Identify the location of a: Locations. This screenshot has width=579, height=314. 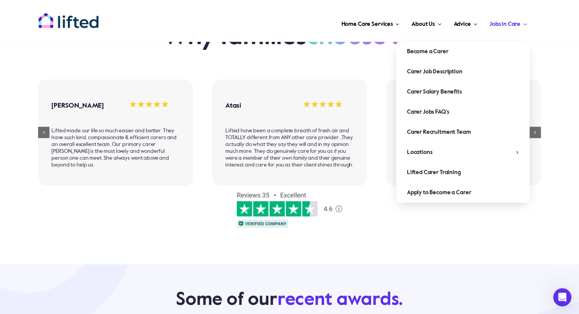
(463, 153).